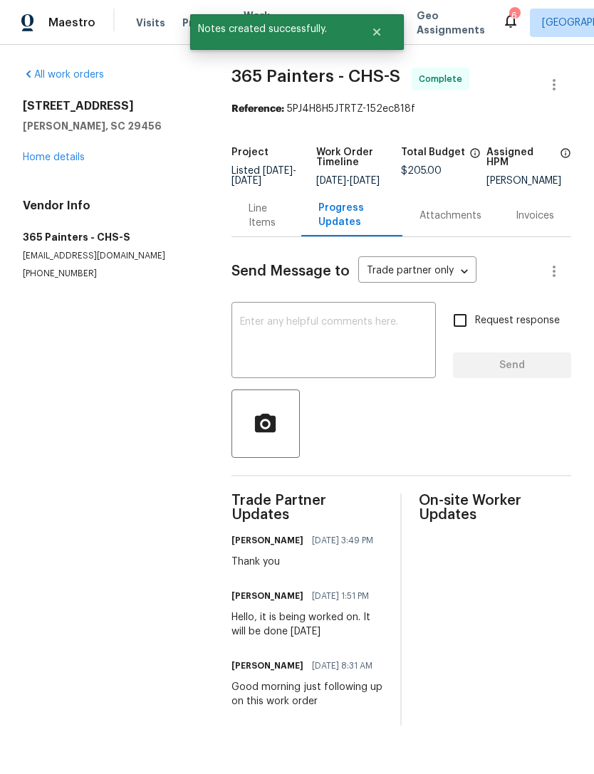 The height and width of the screenshot is (774, 594). I want to click on span: Notes created successfully., so click(271, 29).